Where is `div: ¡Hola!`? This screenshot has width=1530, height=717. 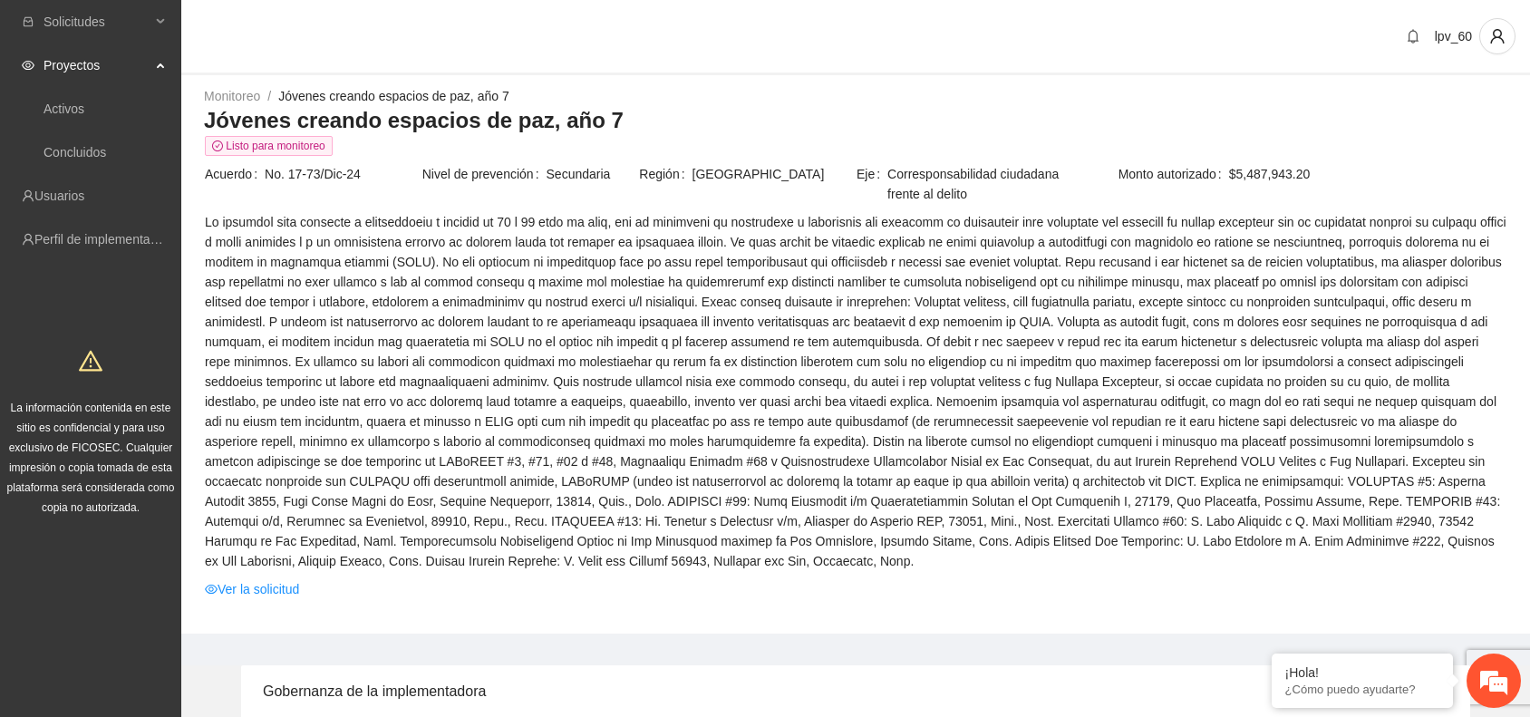 div: ¡Hola! is located at coordinates (1362, 673).